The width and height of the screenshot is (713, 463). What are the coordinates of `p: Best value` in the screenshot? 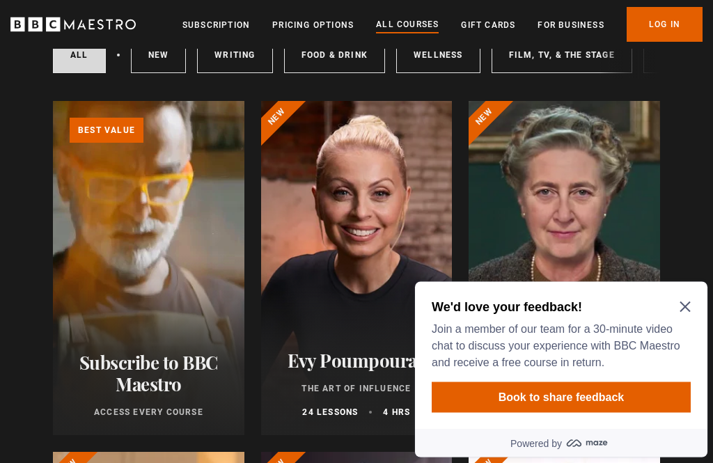 It's located at (107, 131).